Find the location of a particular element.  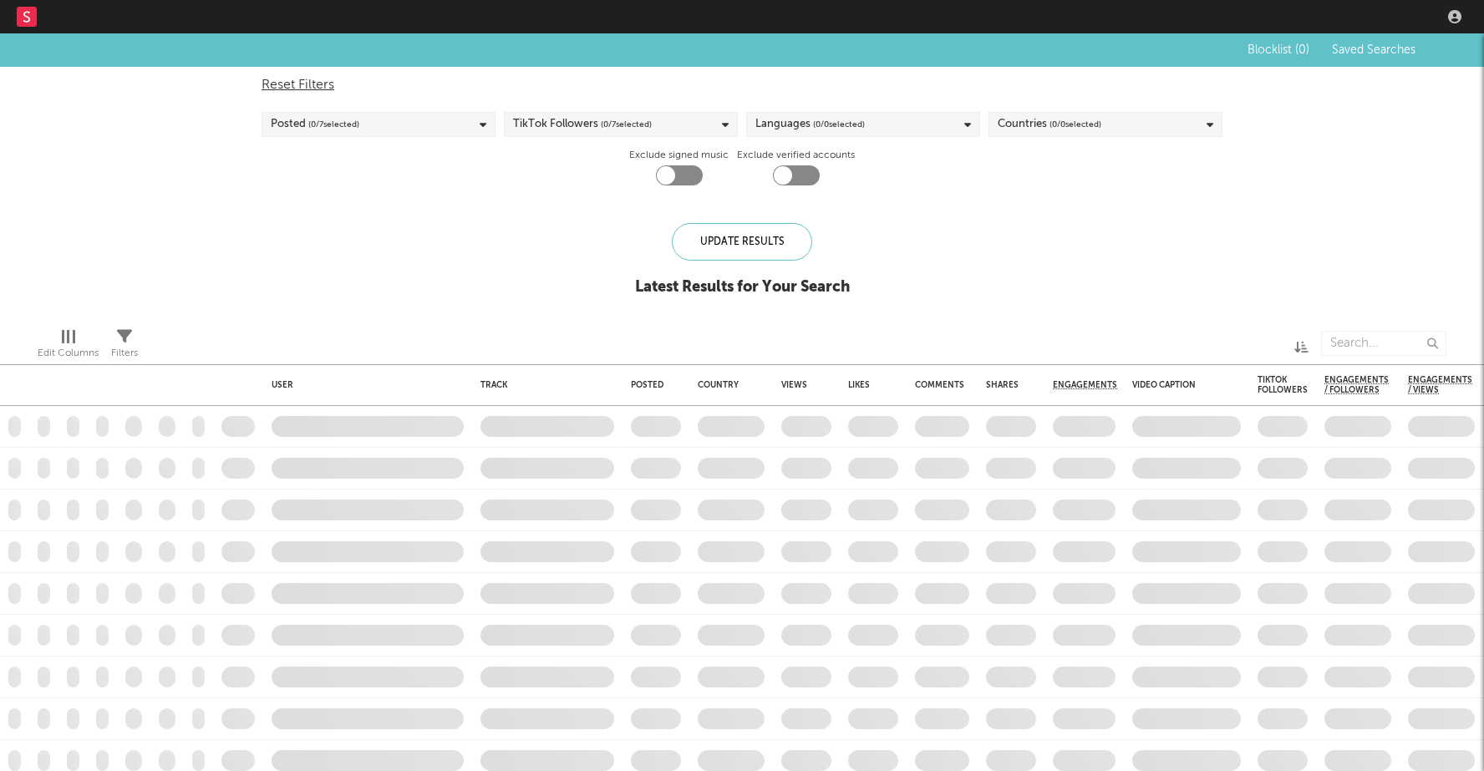

div: Likes is located at coordinates (861, 385).